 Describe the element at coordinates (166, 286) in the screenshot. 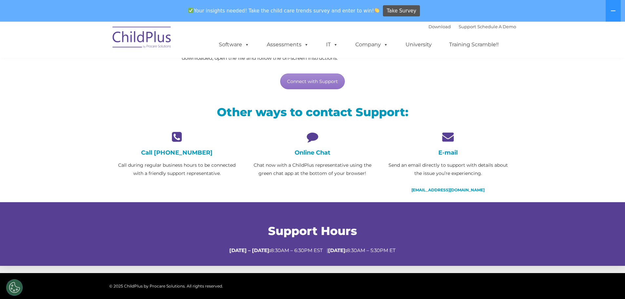

I see `span: © 2025 ChildPlus by Procare Solutions. All rights reserved.` at that location.